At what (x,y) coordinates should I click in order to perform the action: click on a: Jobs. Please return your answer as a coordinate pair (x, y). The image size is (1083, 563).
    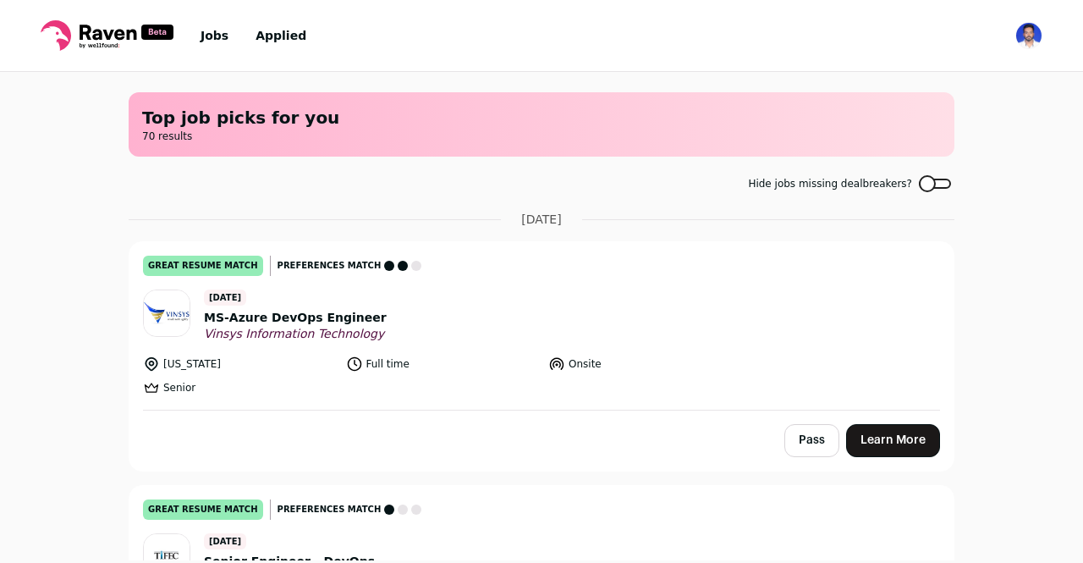
    Looking at the image, I should click on (214, 36).